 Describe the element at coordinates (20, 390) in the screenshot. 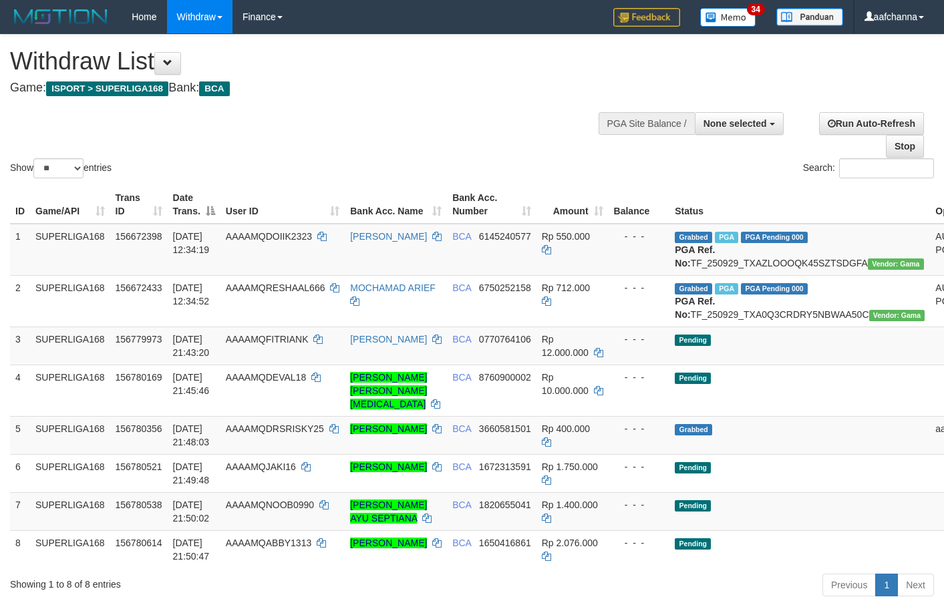

I see `td: 4` at that location.